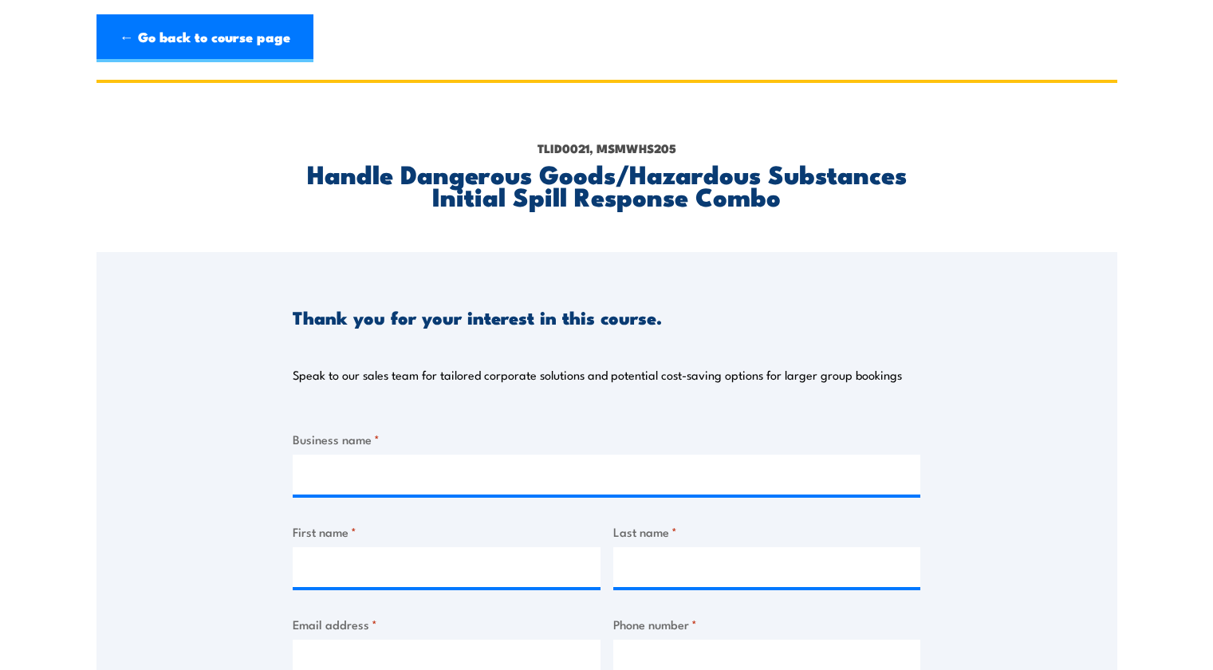  Describe the element at coordinates (767, 531) in the screenshot. I see `label: Last name` at that location.